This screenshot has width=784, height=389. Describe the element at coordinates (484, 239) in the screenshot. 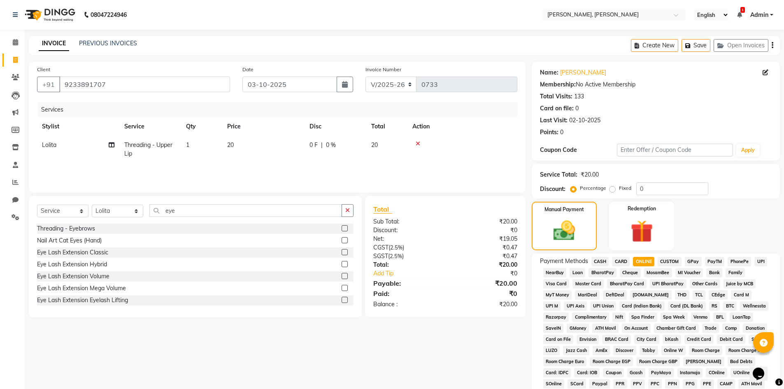

I see `div: ₹19.05` at that location.